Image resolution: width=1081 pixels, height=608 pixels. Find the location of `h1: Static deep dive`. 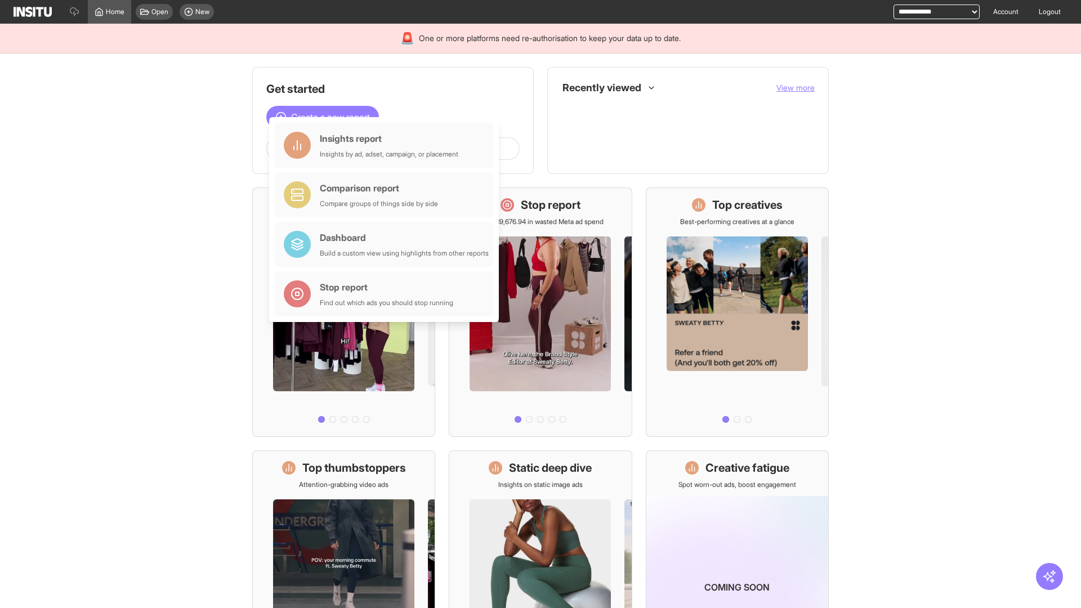

h1: Static deep dive is located at coordinates (550, 468).